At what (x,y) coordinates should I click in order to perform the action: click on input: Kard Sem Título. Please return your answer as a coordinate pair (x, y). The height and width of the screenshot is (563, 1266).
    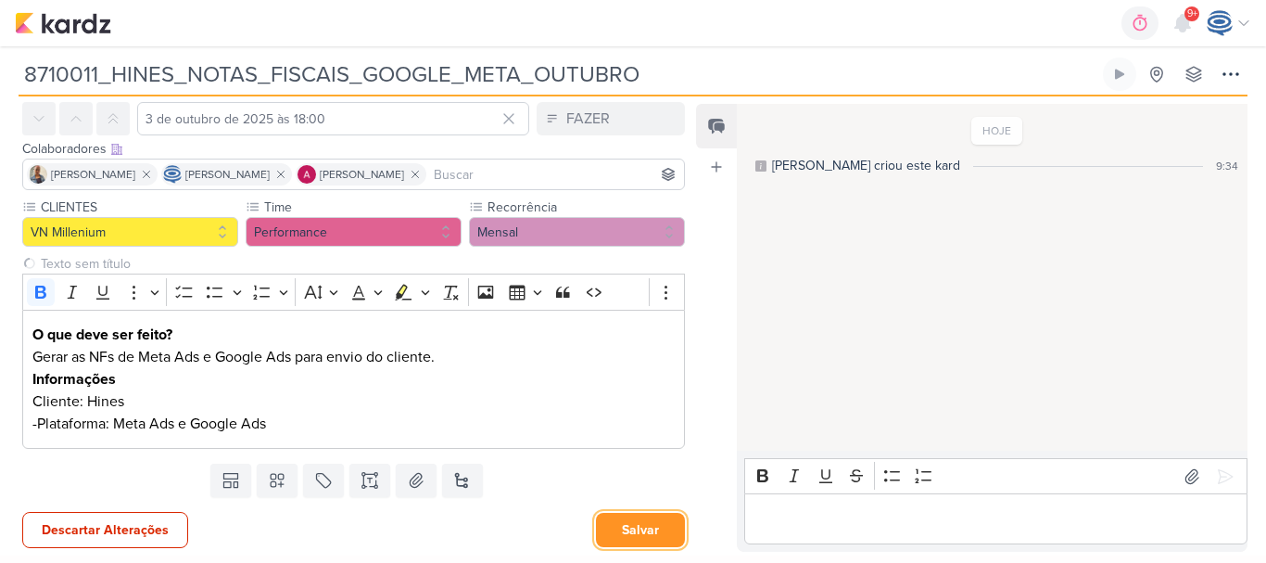
    Looking at the image, I should click on (559, 74).